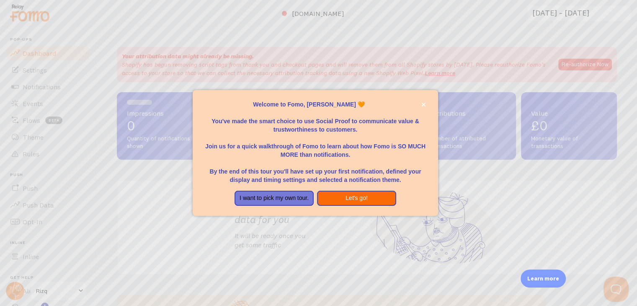 The image size is (637, 306). Describe the element at coordinates (356, 198) in the screenshot. I see `button: Let's go!` at that location.